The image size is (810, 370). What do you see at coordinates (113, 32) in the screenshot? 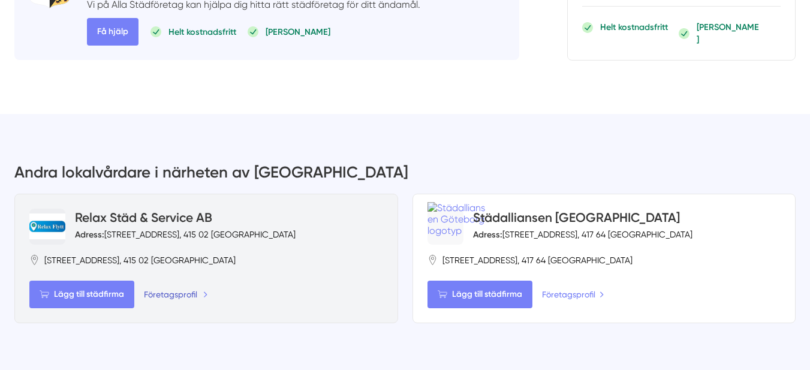
I see `span: Få hjälp` at bounding box center [113, 32].